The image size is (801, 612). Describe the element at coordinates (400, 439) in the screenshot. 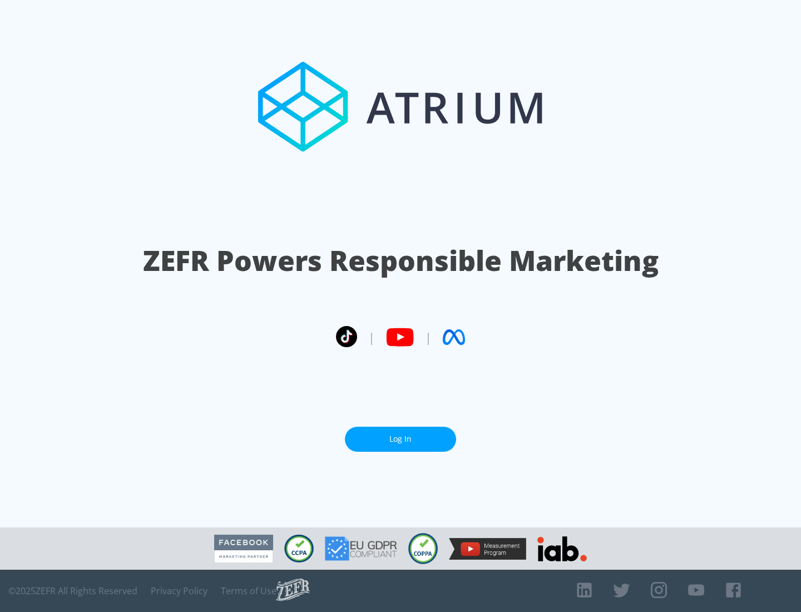

I see `a: Log In` at that location.